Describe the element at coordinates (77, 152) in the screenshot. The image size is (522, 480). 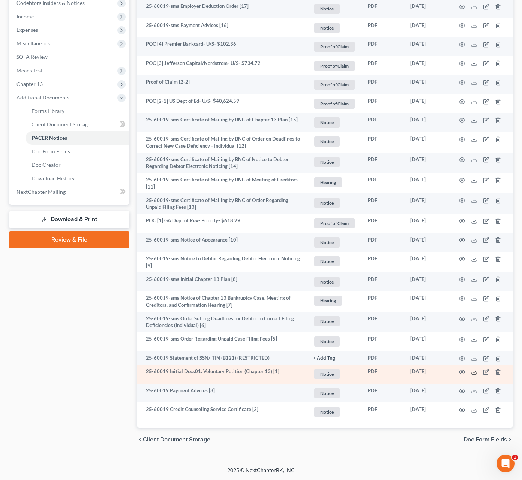
I see `a: Doc Form Fields` at that location.